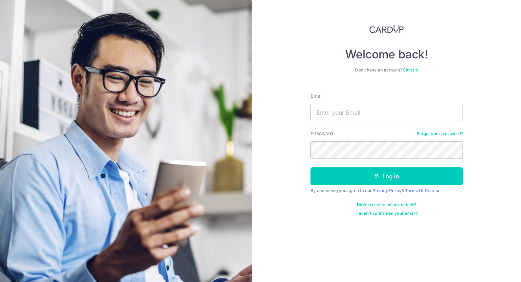 This screenshot has width=521, height=282. What do you see at coordinates (439, 134) in the screenshot?
I see `a: Forgot your password?` at bounding box center [439, 134].